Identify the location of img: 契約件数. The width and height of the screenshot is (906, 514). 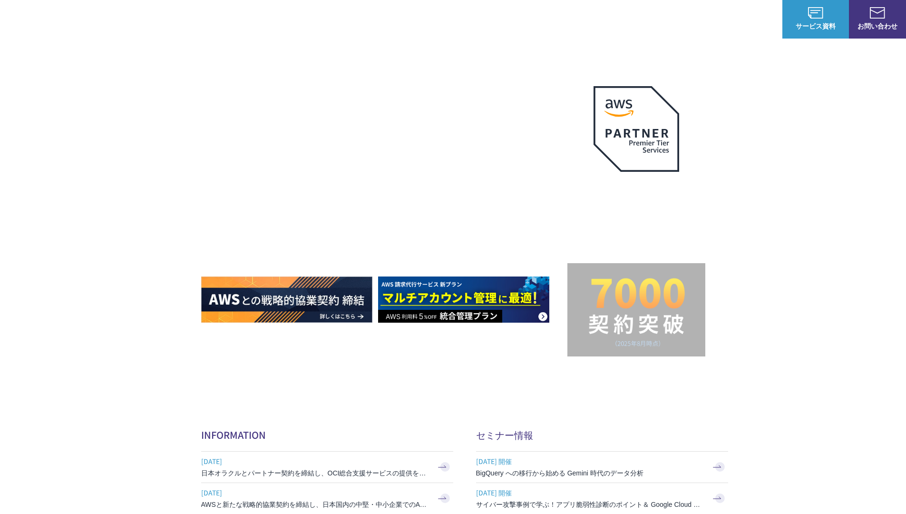
(636, 312).